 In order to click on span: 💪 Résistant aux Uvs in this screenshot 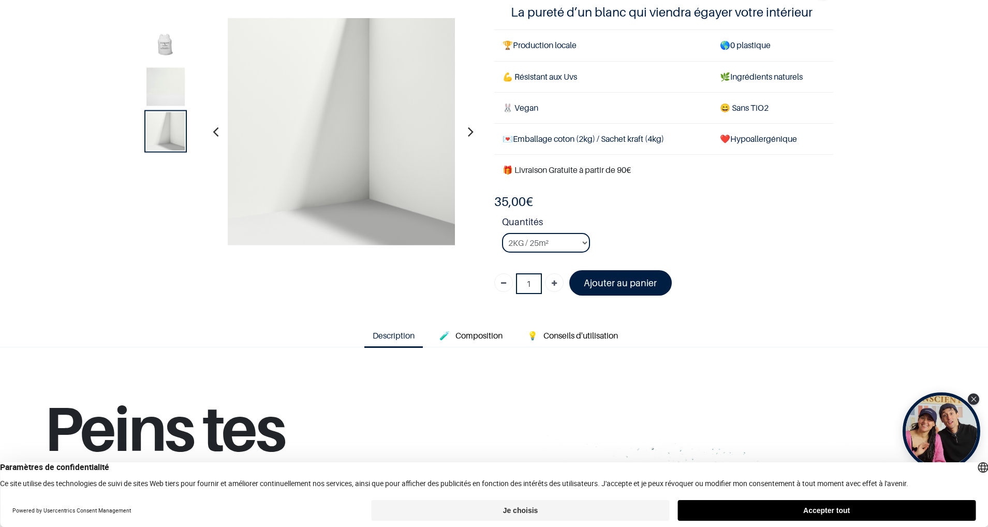, I will do `click(540, 77)`.